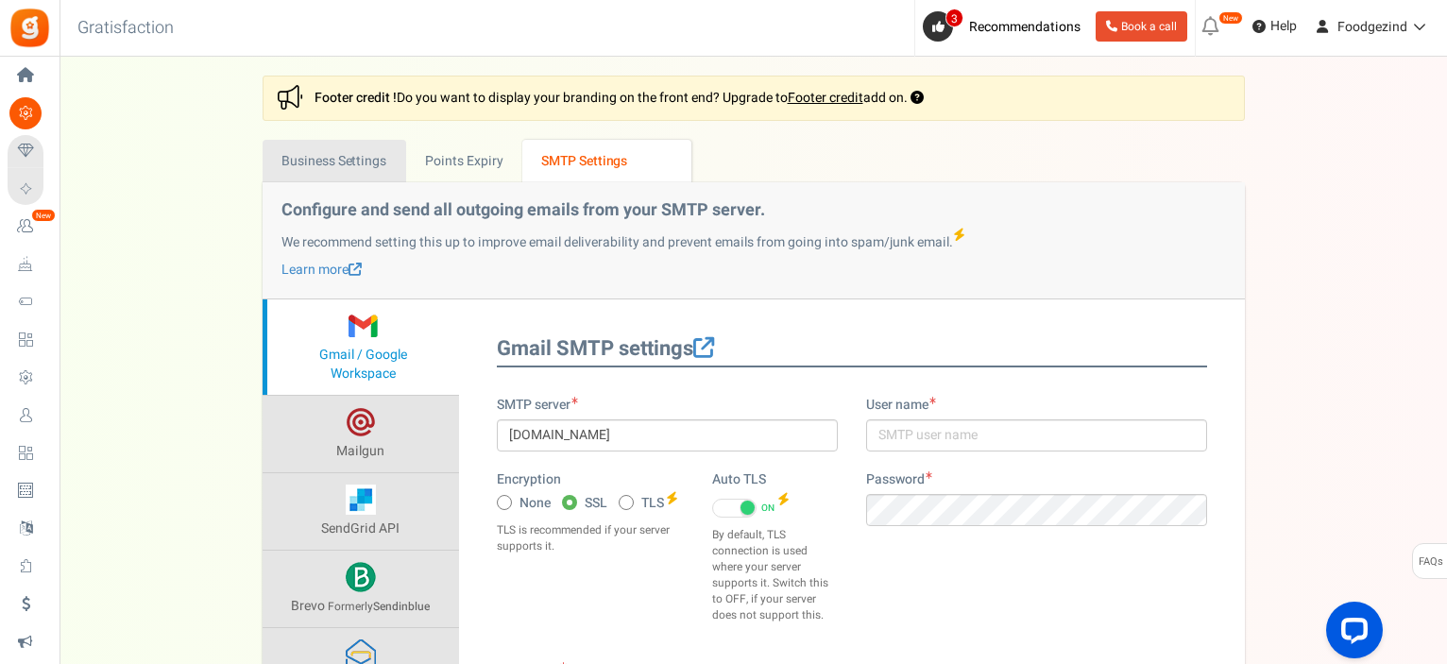 The height and width of the screenshot is (664, 1447). I want to click on a: Footer credit, so click(826, 97).